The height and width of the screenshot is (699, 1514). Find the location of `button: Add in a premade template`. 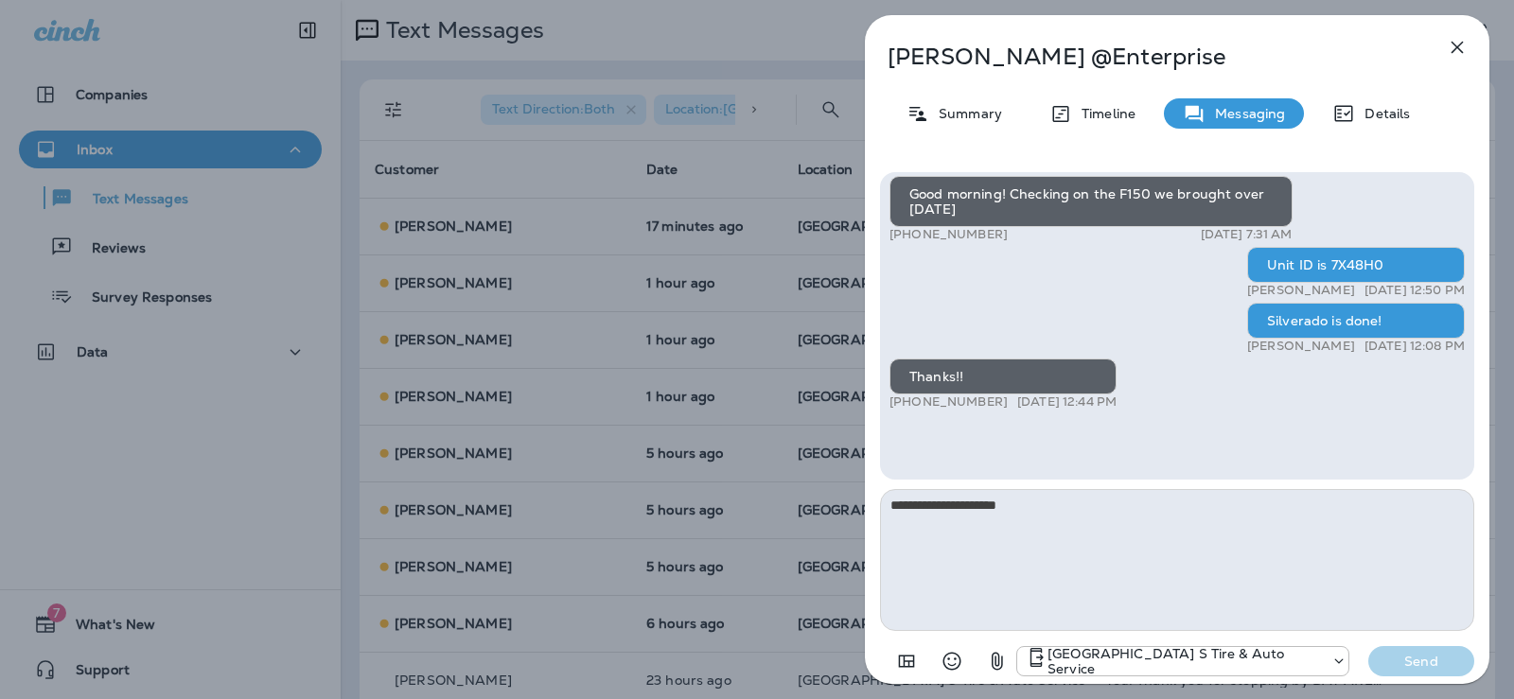

button: Add in a premade template is located at coordinates (907, 662).